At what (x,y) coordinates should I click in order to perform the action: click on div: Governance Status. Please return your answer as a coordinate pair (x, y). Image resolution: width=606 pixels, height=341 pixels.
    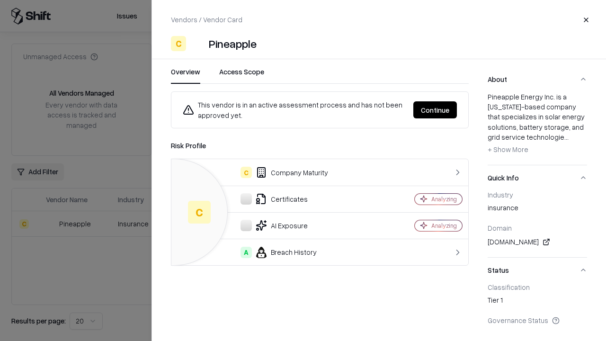
    Looking at the image, I should click on (537, 320).